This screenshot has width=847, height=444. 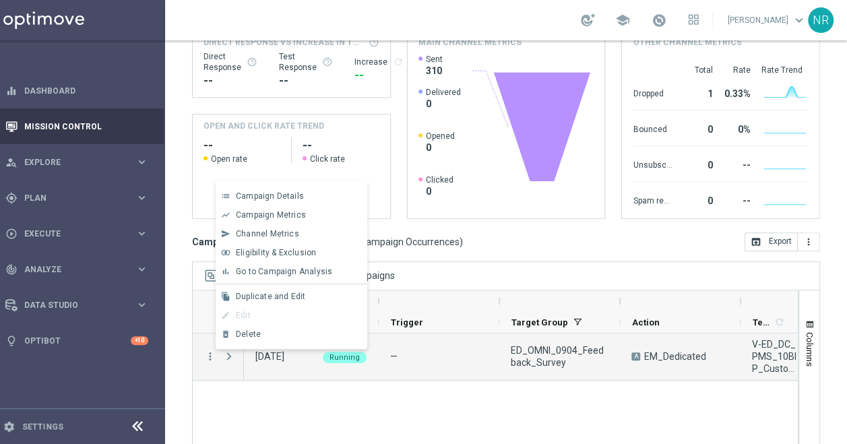 I want to click on span: Target Group, so click(x=540, y=322).